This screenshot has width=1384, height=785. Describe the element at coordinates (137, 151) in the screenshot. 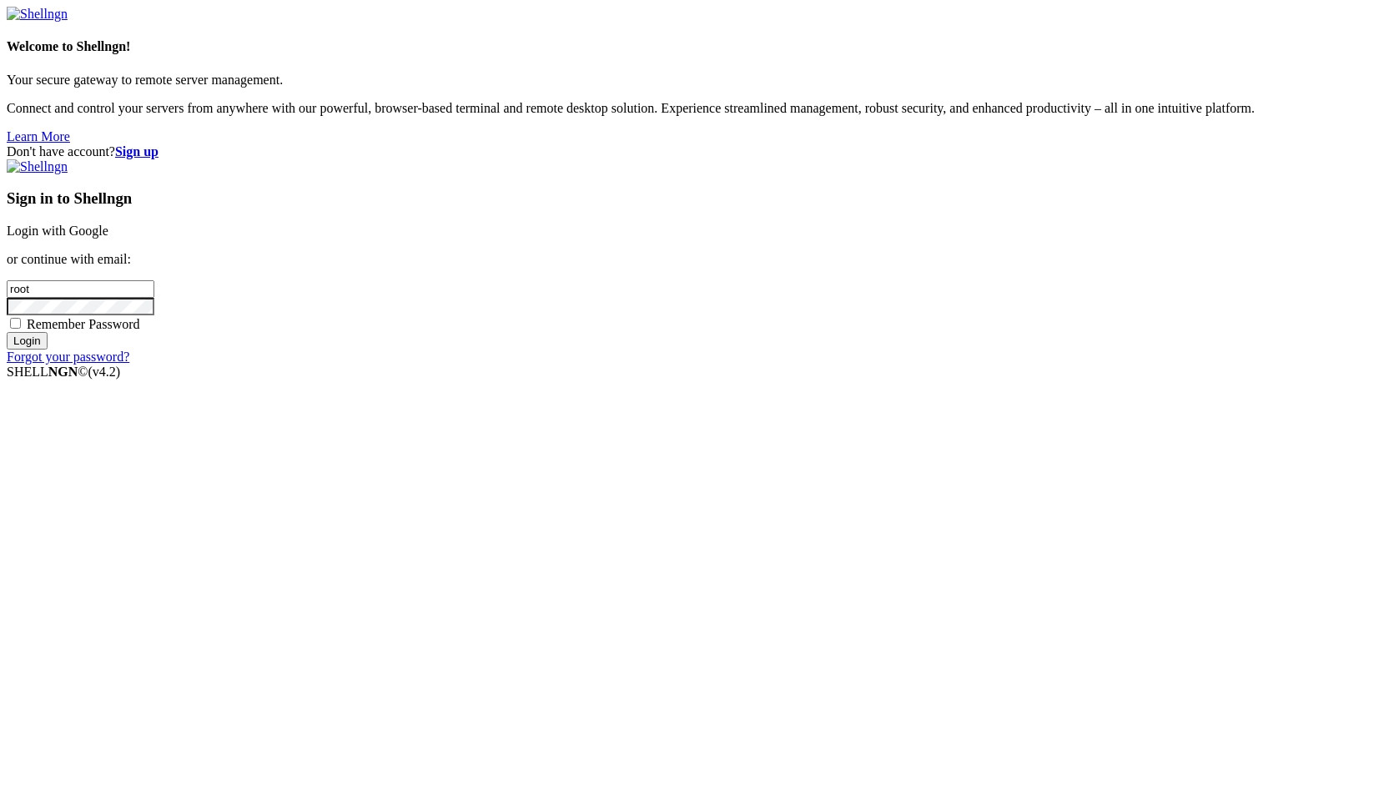

I see `a: Sign up` at that location.